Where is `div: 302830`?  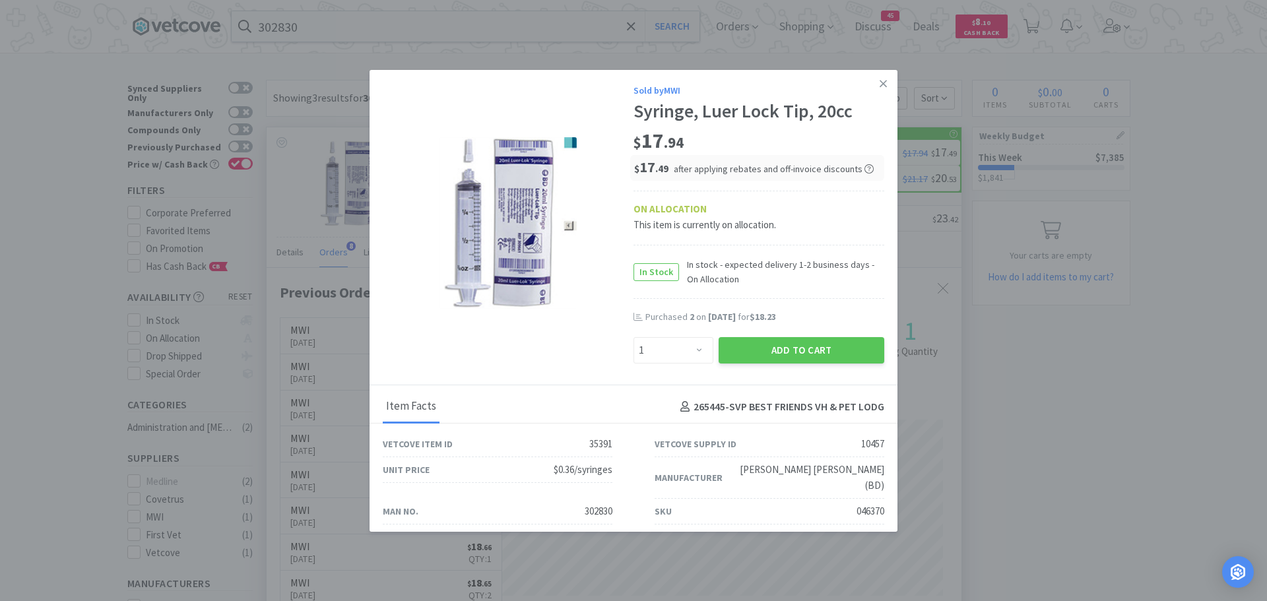
div: 302830 is located at coordinates (599, 512).